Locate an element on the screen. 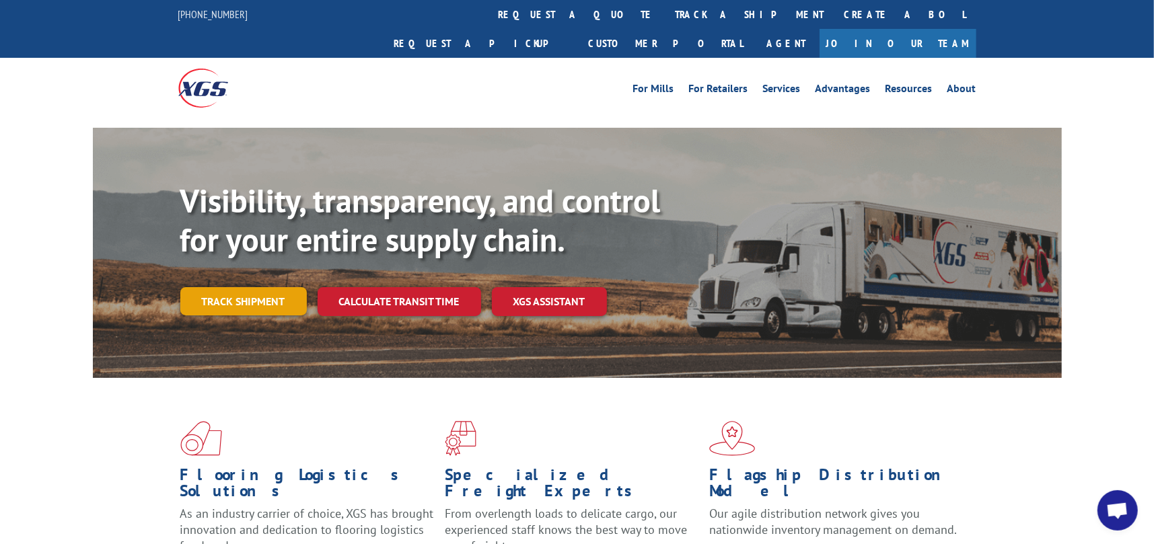 Image resolution: width=1154 pixels, height=544 pixels. a: For Retailers is located at coordinates (719, 91).